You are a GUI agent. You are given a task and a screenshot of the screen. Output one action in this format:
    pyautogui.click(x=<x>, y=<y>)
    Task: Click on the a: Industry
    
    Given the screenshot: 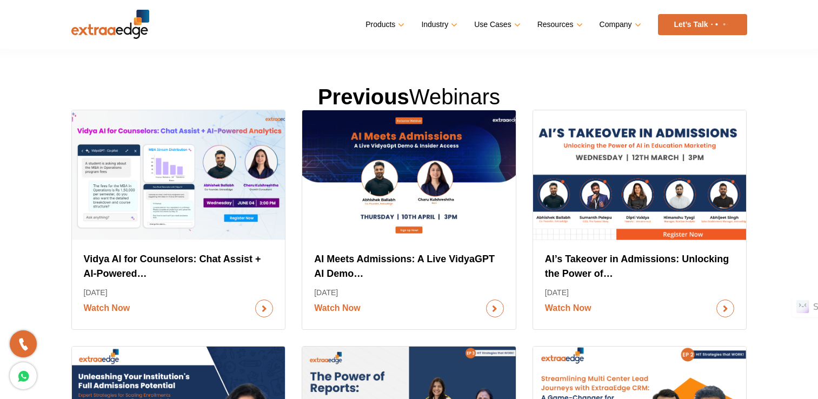 What is the action you would take?
    pyautogui.click(x=438, y=24)
    